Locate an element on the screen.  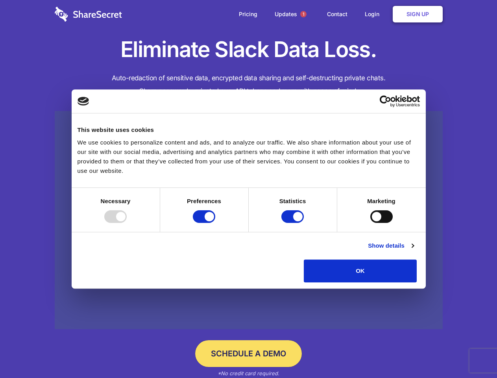
strong: Statistics is located at coordinates (293, 201).